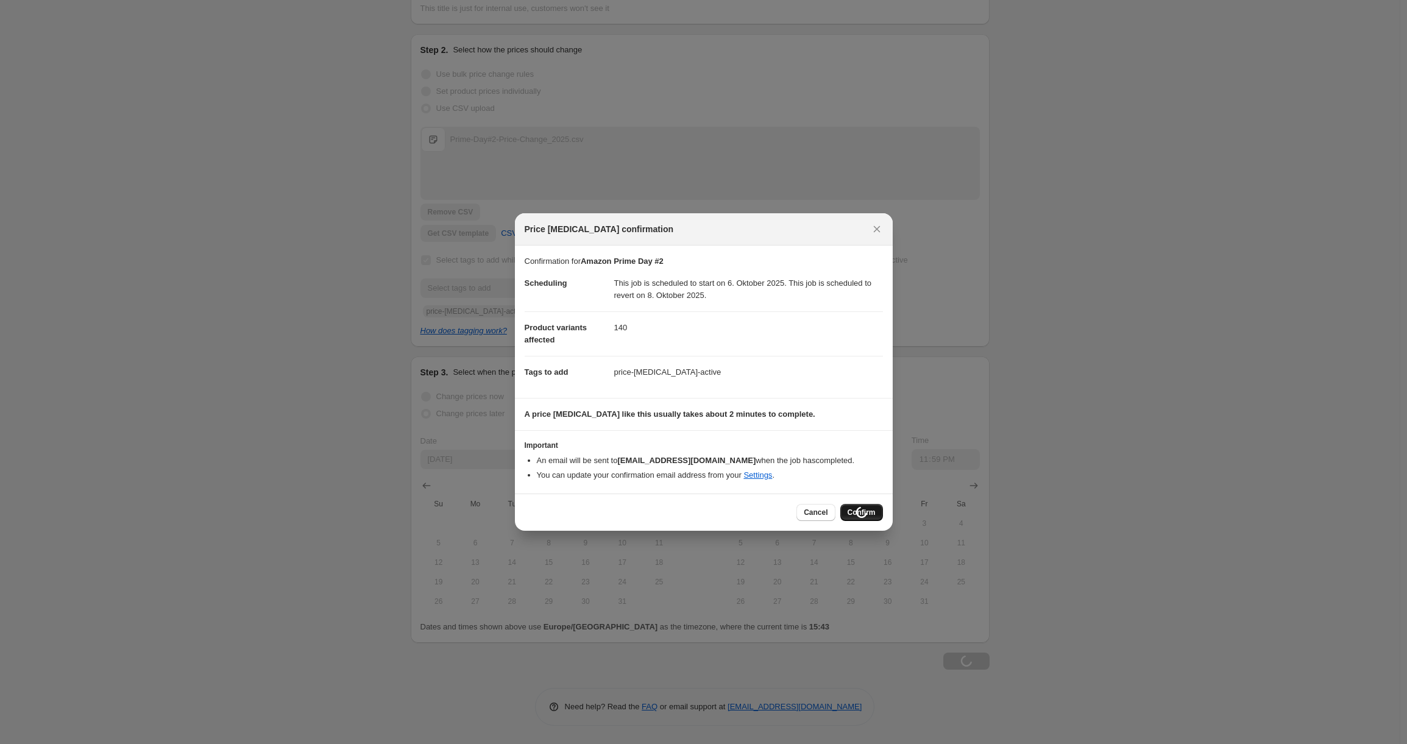 This screenshot has width=1407, height=744. I want to click on button: Close, so click(877, 229).